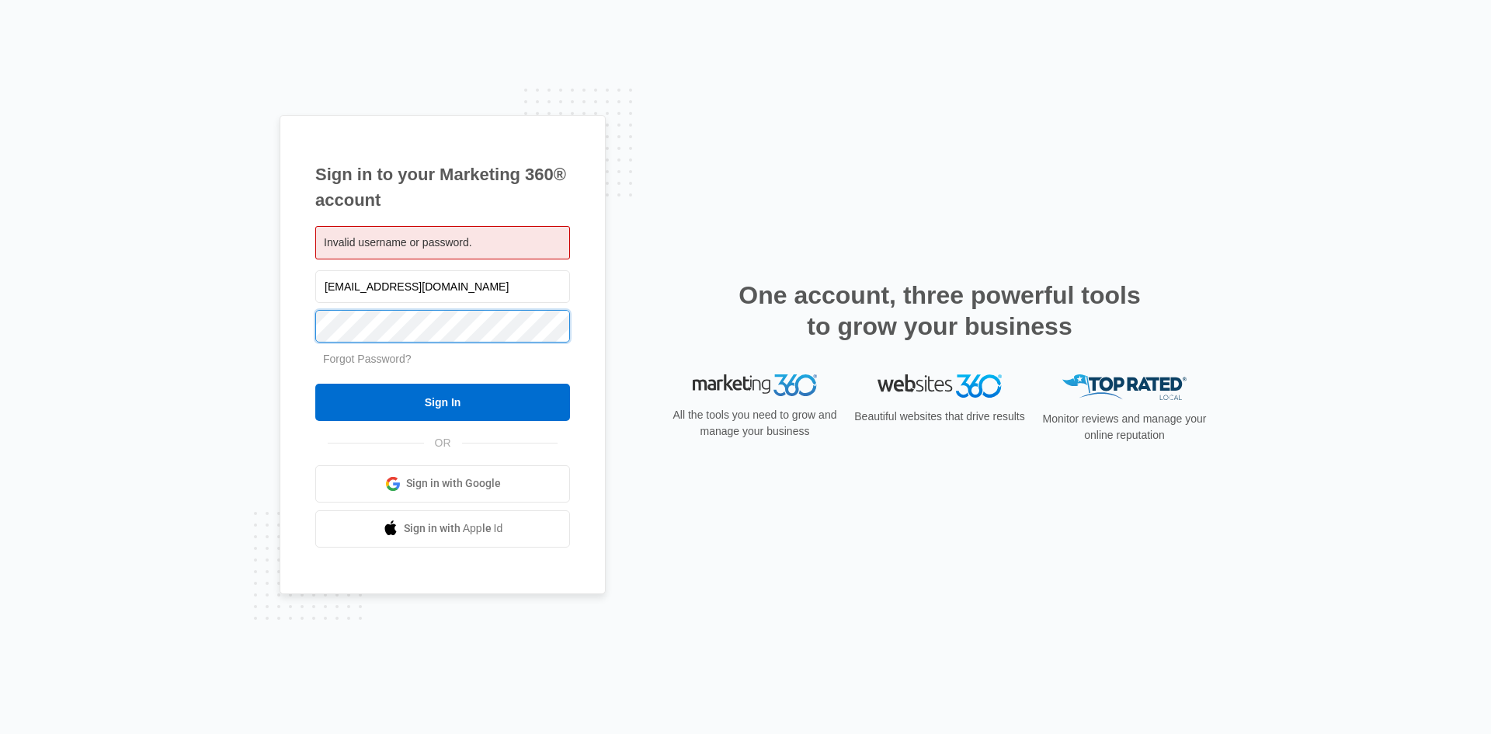 Image resolution: width=1491 pixels, height=734 pixels. What do you see at coordinates (453, 528) in the screenshot?
I see `span: Sign in with Apple Id` at bounding box center [453, 528].